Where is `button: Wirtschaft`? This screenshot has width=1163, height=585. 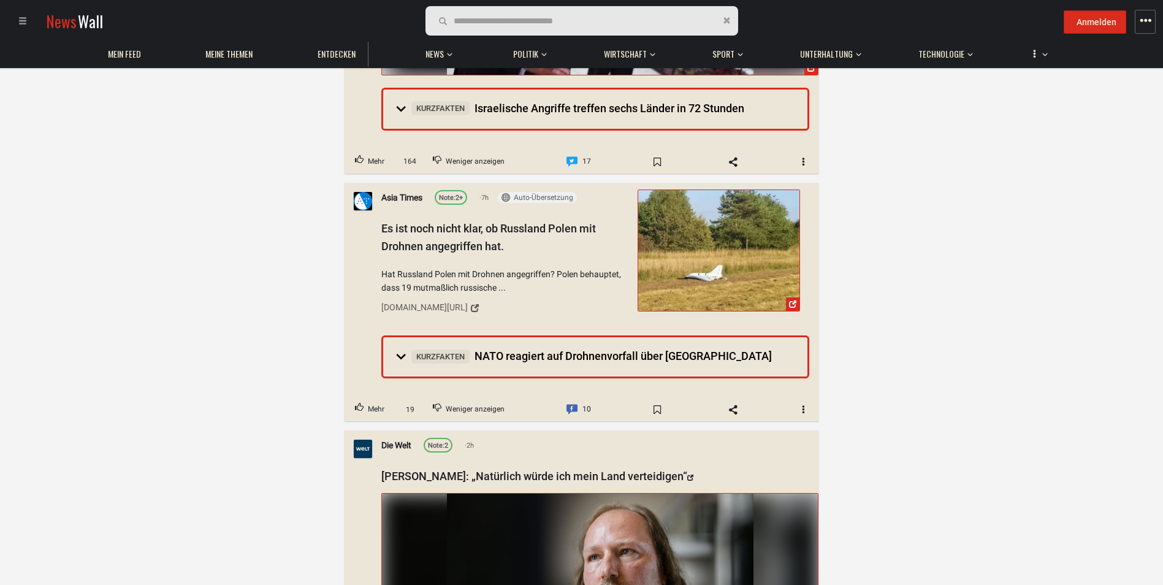
button: Wirtschaft is located at coordinates (627, 52).